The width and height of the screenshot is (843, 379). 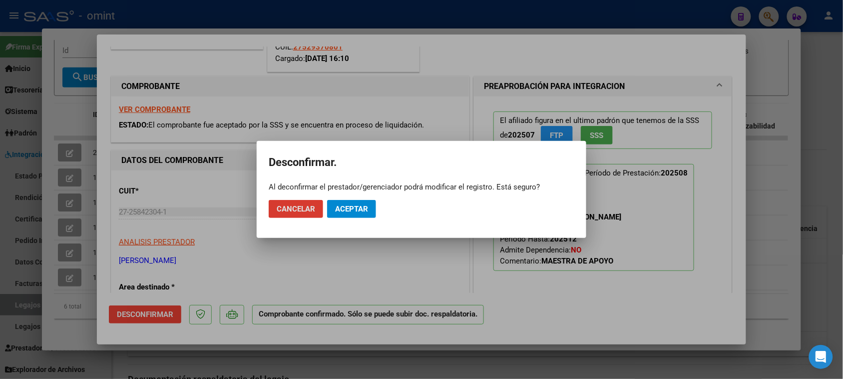 I want to click on span: Aceptar, so click(x=352, y=209).